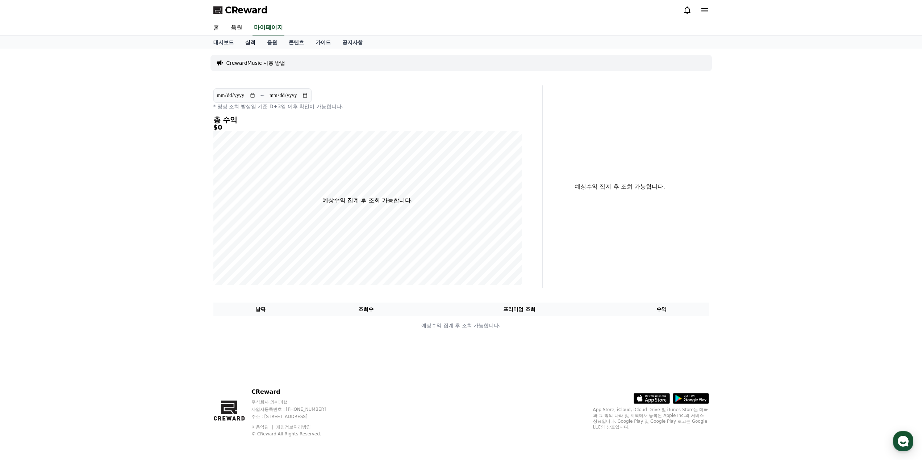 This screenshot has width=922, height=460. I want to click on h4: 총 수익, so click(368, 120).